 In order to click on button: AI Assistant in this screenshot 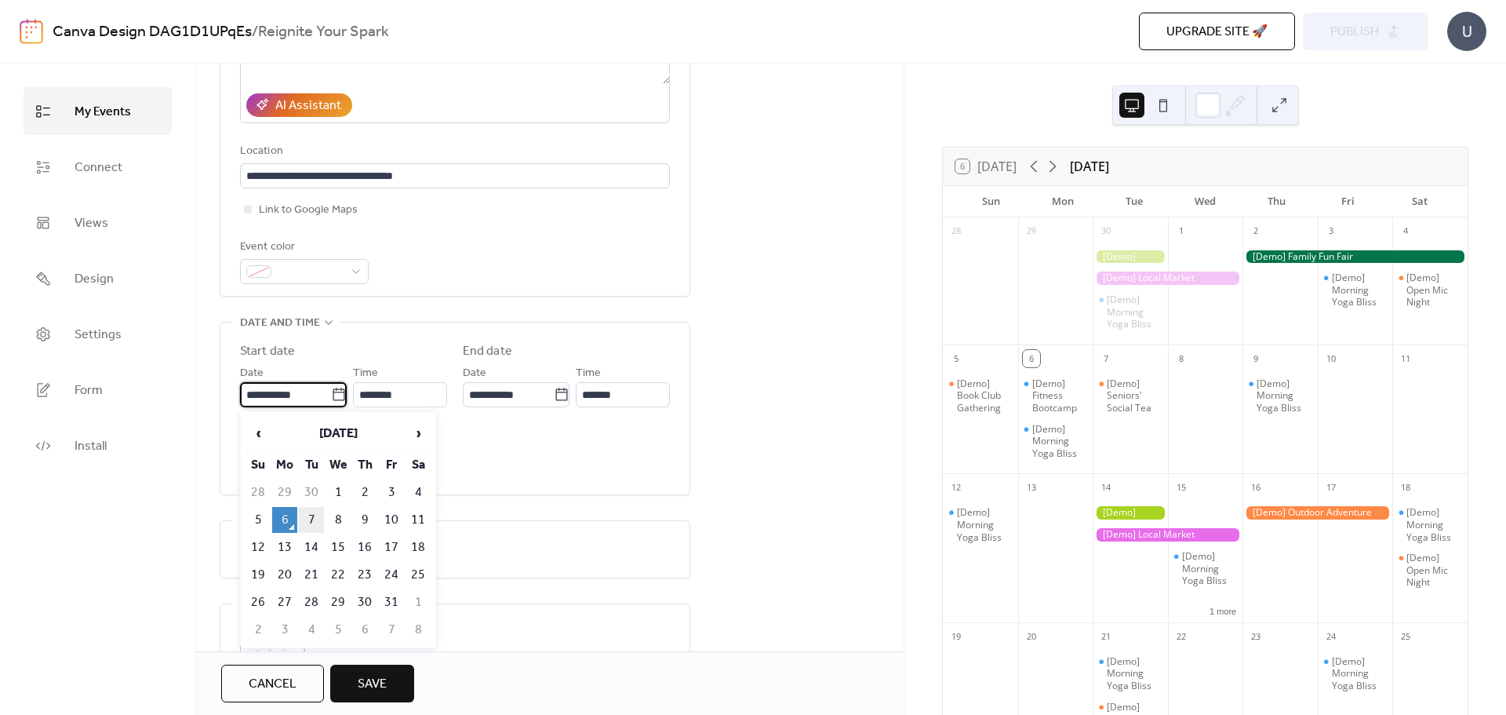, I will do `click(299, 105)`.